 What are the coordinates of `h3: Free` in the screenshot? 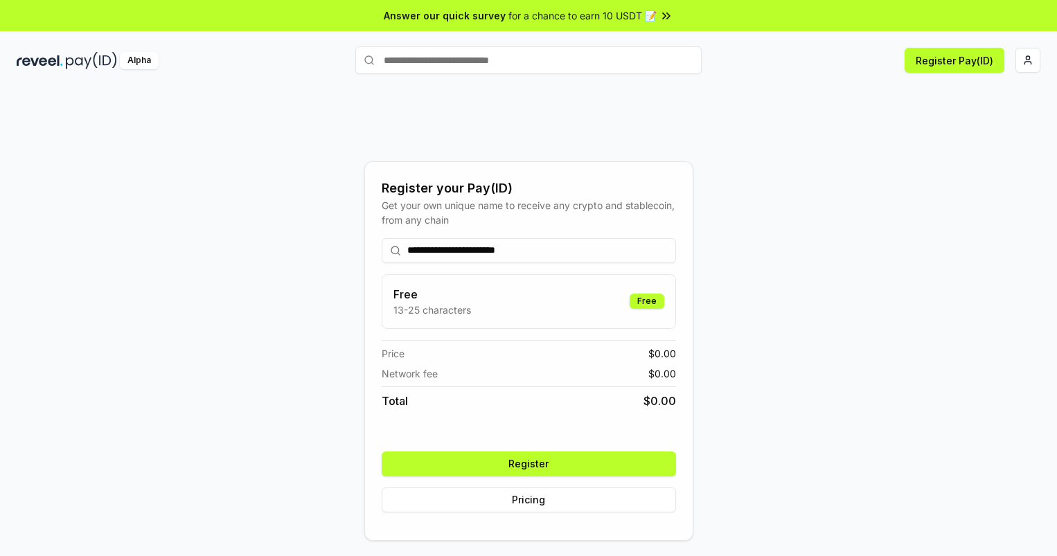 It's located at (432, 294).